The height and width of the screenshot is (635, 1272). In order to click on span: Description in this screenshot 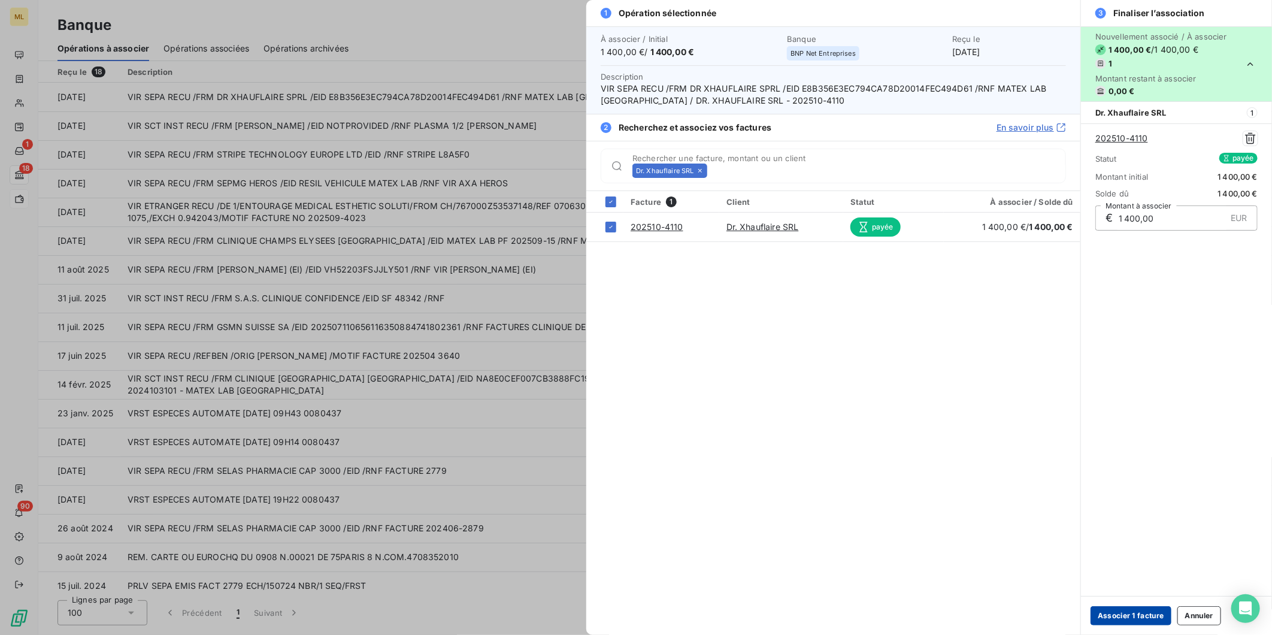, I will do `click(622, 77)`.